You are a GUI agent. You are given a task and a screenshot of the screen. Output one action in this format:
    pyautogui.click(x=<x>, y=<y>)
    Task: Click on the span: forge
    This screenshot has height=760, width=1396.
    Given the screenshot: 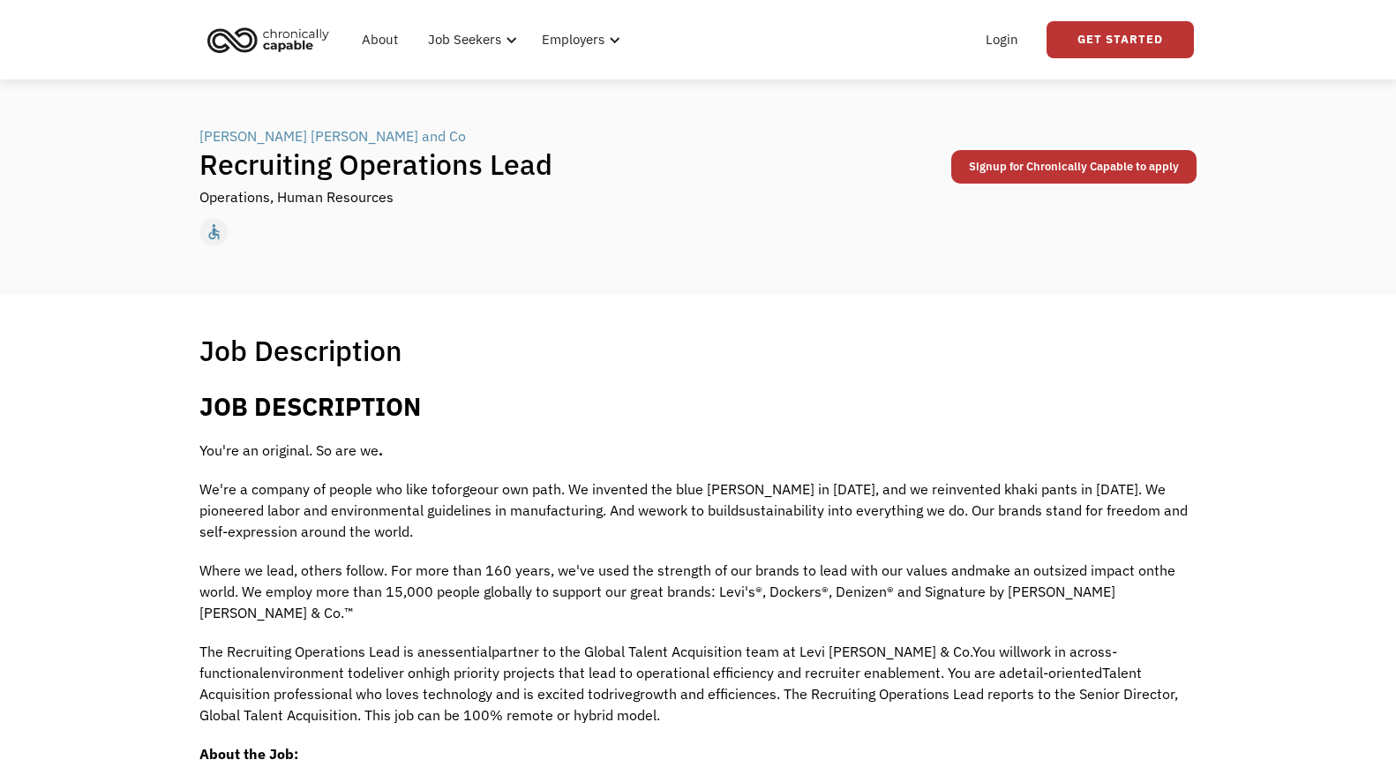 What is the action you would take?
    pyautogui.click(x=461, y=489)
    